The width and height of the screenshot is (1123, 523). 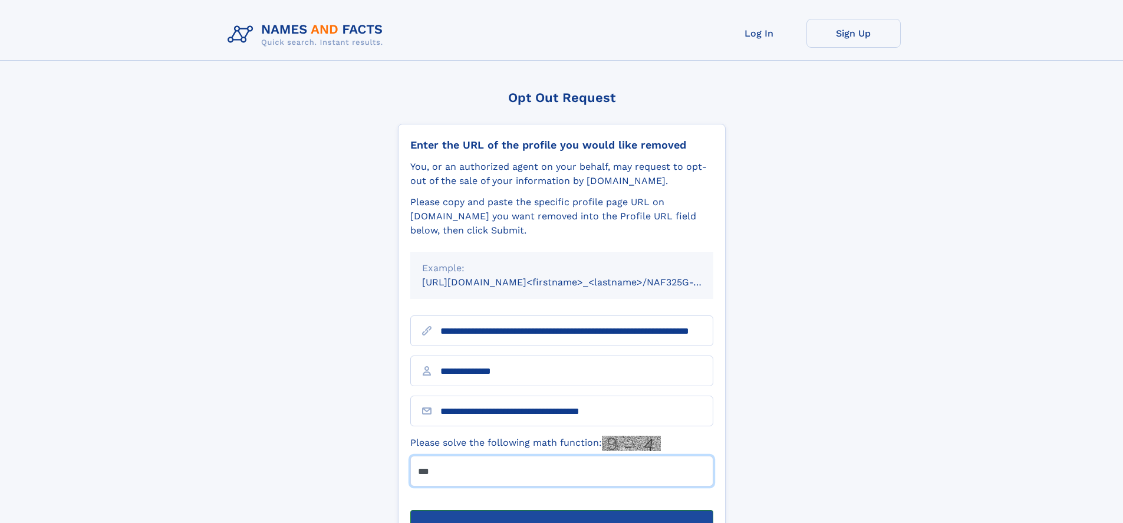 What do you see at coordinates (760, 33) in the screenshot?
I see `a: Log In` at bounding box center [760, 33].